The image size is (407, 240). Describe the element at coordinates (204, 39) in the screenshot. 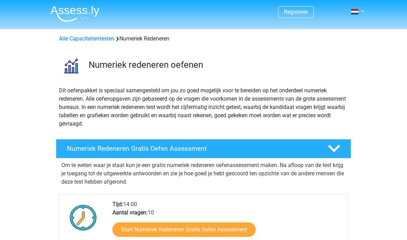

I see `div: Numeriek Redeneren` at that location.